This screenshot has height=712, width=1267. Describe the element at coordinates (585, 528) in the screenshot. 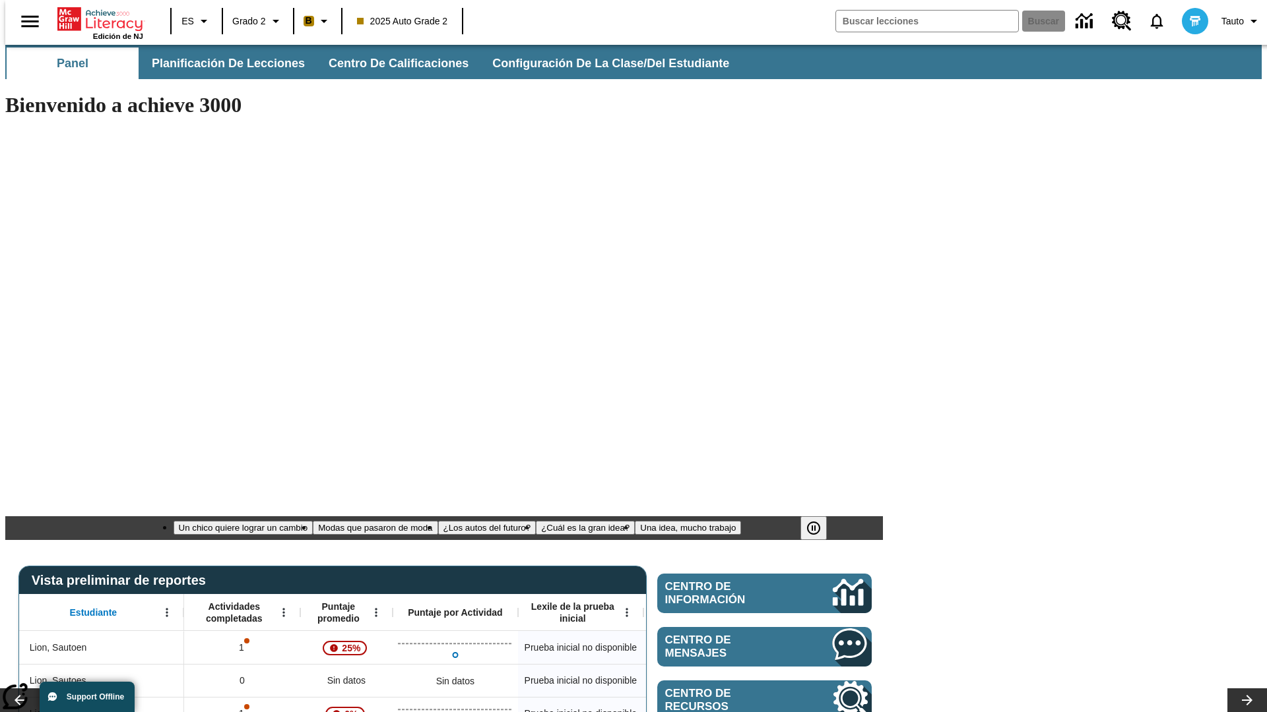

I see `button: Diapositiva 4 ¿Cuál es la gran idea?` at that location.